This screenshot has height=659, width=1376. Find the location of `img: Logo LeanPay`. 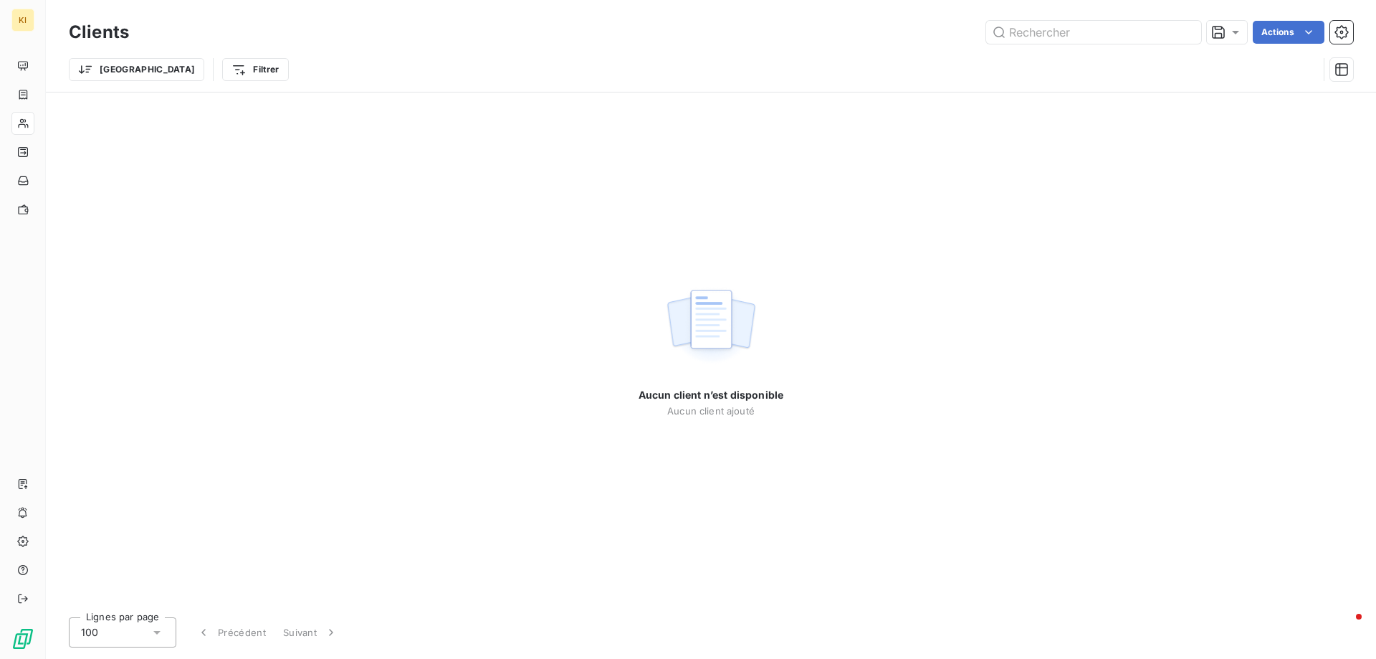

img: Logo LeanPay is located at coordinates (23, 638).